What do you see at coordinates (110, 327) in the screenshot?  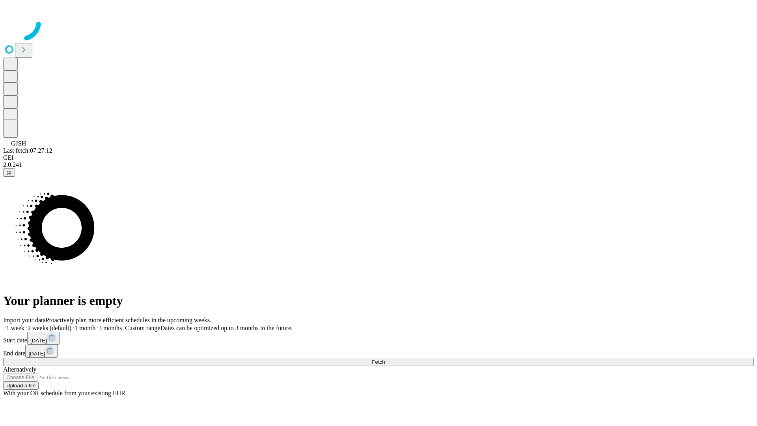 I see `span: 3 months` at bounding box center [110, 327].